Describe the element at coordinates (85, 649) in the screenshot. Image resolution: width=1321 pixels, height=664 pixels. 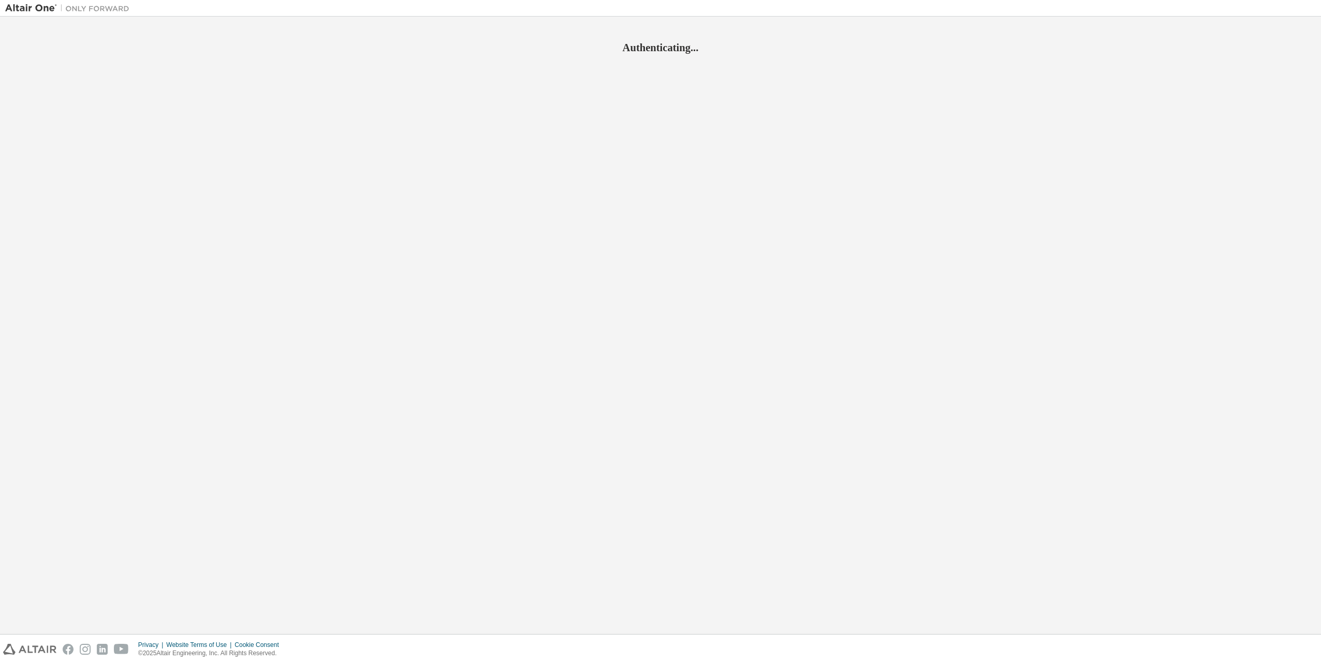
I see `img: instagram.svg` at that location.